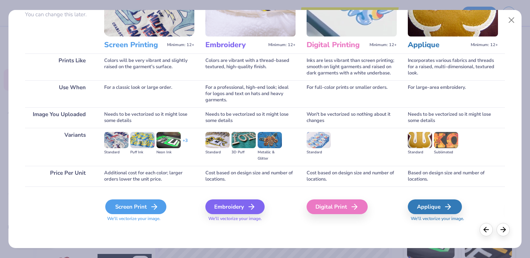 The width and height of the screenshot is (530, 258). Describe the element at coordinates (59, 14) in the screenshot. I see `p: You can change this later.` at that location.